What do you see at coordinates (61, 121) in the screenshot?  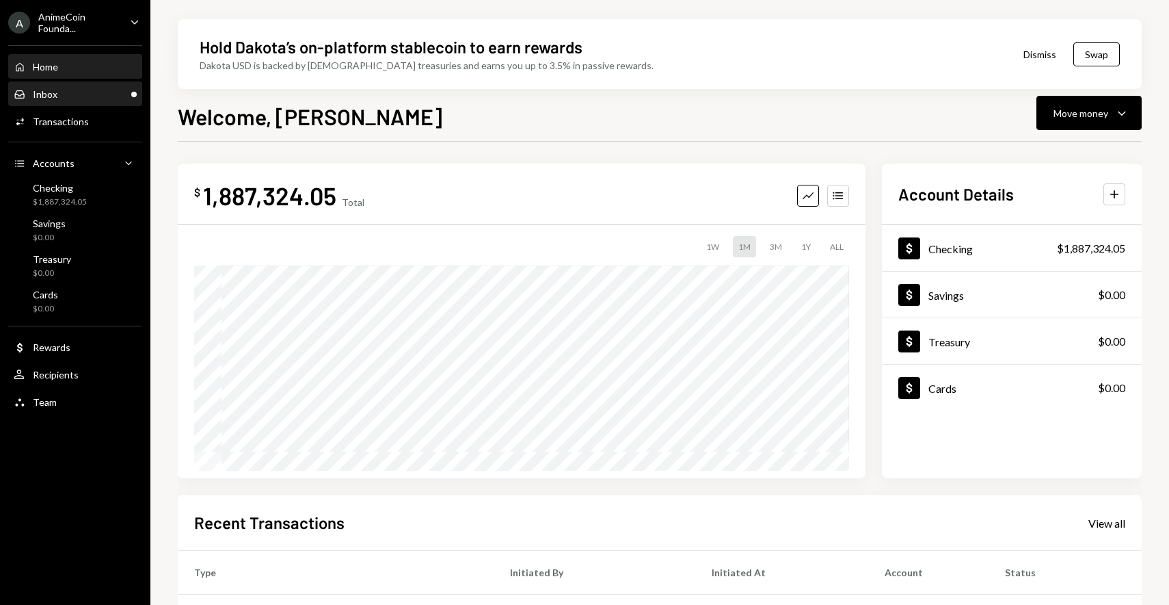 I see `div: Transactions` at bounding box center [61, 121].